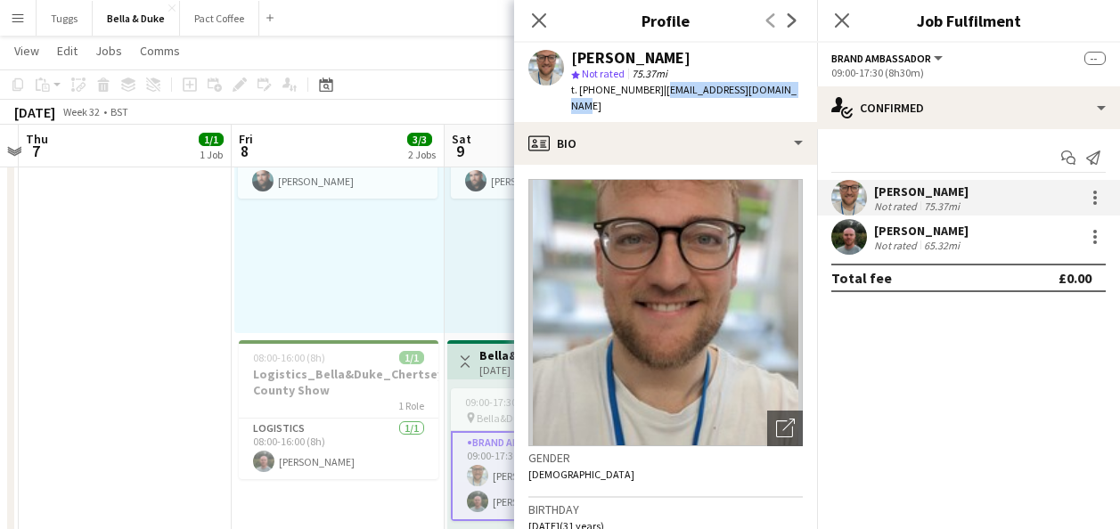 This screenshot has height=529, width=1120. What do you see at coordinates (968, 108) in the screenshot?
I see `div: Confirmed` at bounding box center [968, 108].